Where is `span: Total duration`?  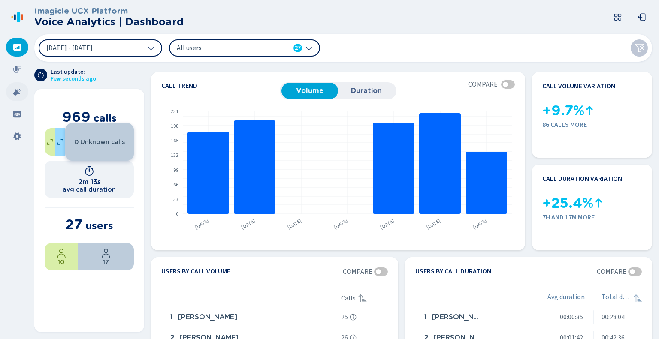 span: Total duration is located at coordinates (617, 298).